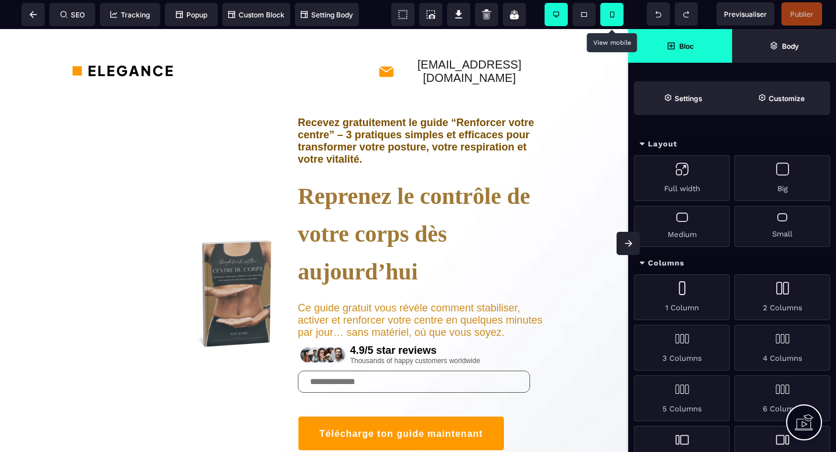  I want to click on div: 1 Column, so click(682, 297).